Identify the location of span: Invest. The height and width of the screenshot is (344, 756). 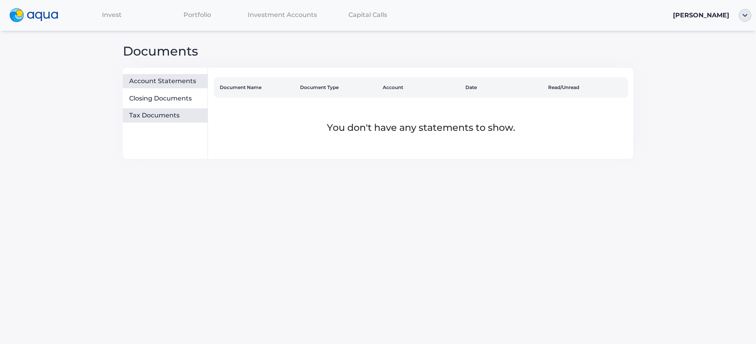
(112, 15).